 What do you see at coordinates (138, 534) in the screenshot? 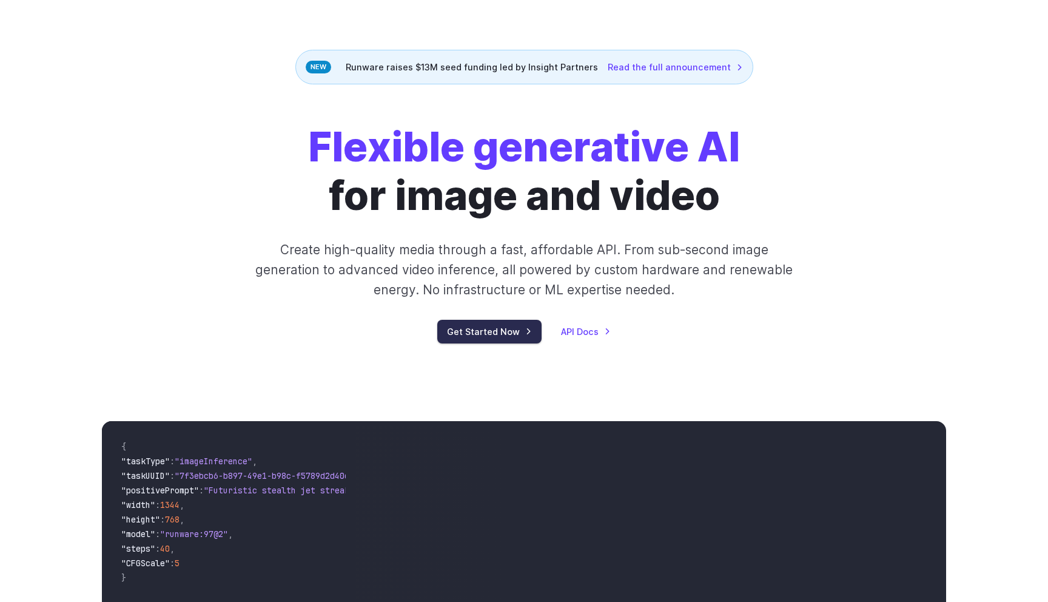
I see `span: "model"` at bounding box center [138, 534].